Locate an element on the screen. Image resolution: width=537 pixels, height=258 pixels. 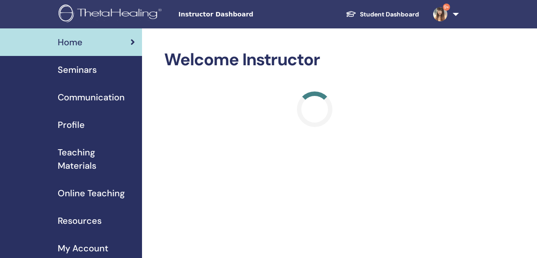
span: Resources is located at coordinates (79, 220).